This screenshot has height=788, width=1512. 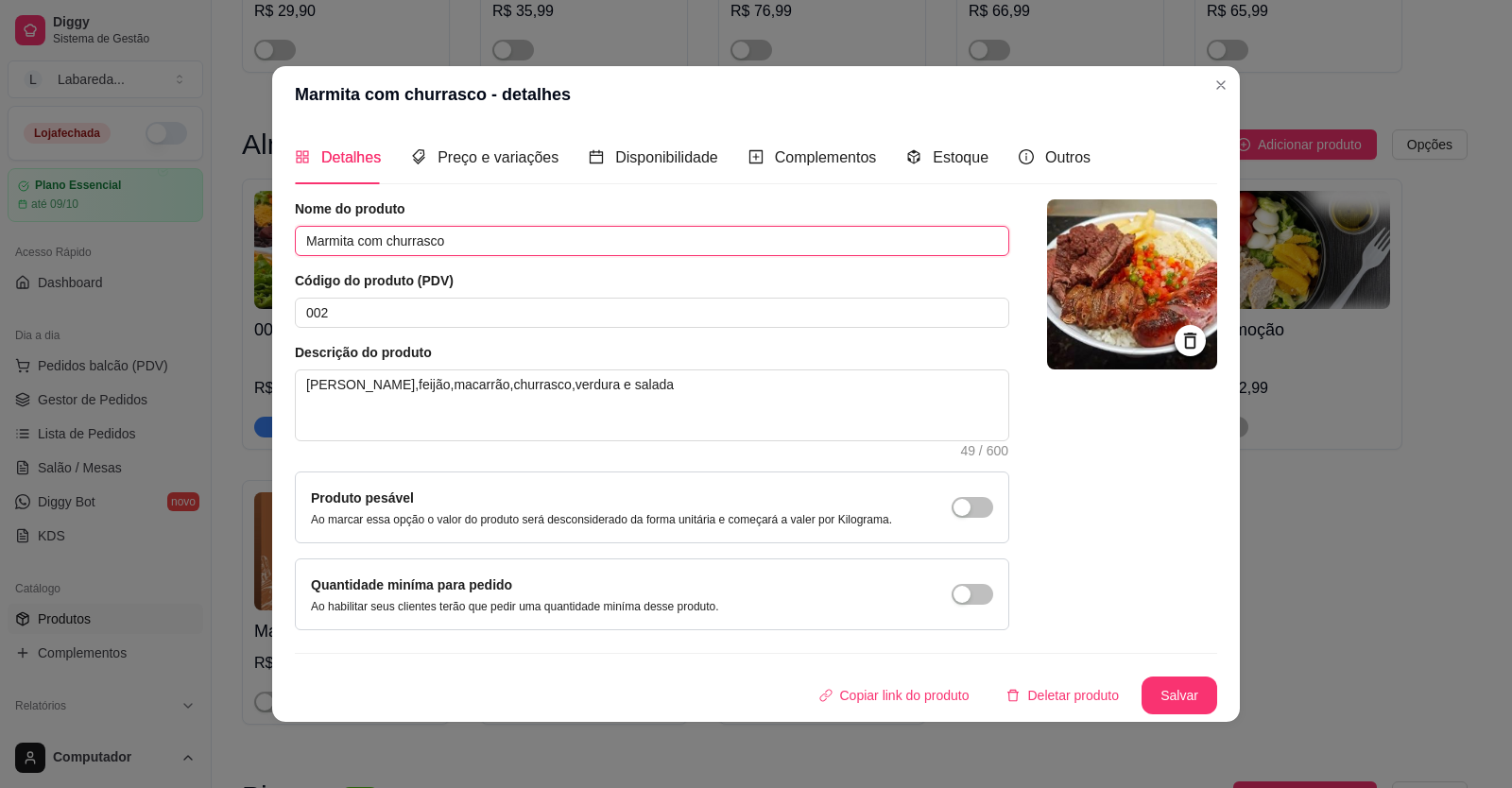 I want to click on button: Copiar link do produto, so click(x=894, y=696).